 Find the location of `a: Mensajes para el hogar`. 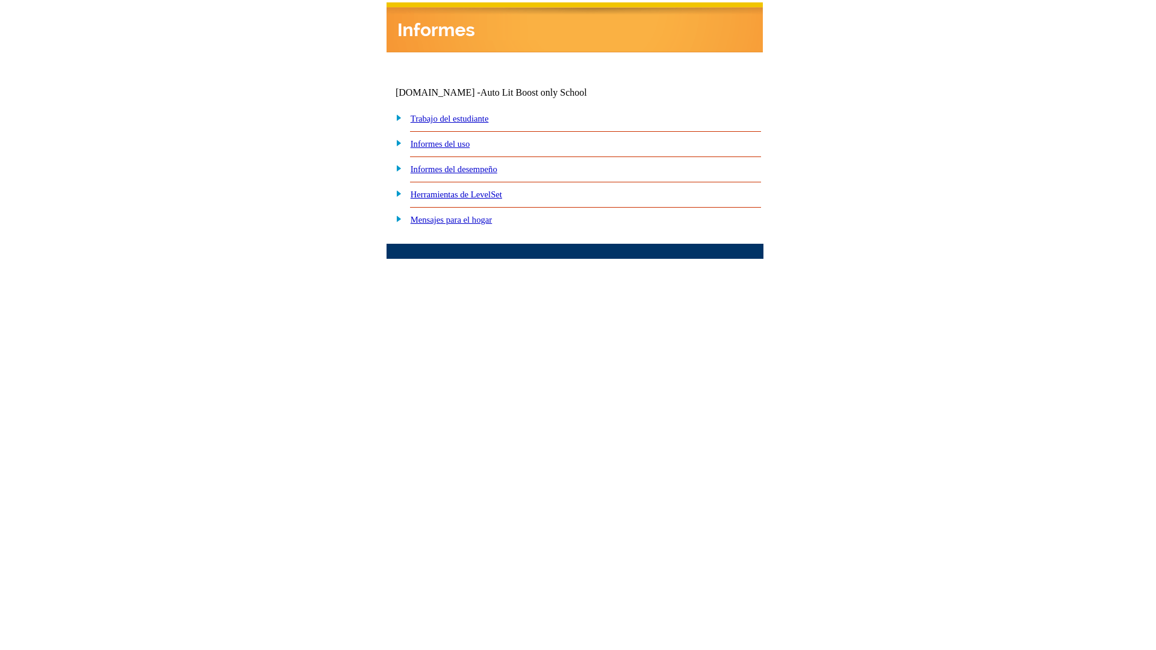

a: Mensajes para el hogar is located at coordinates (452, 220).